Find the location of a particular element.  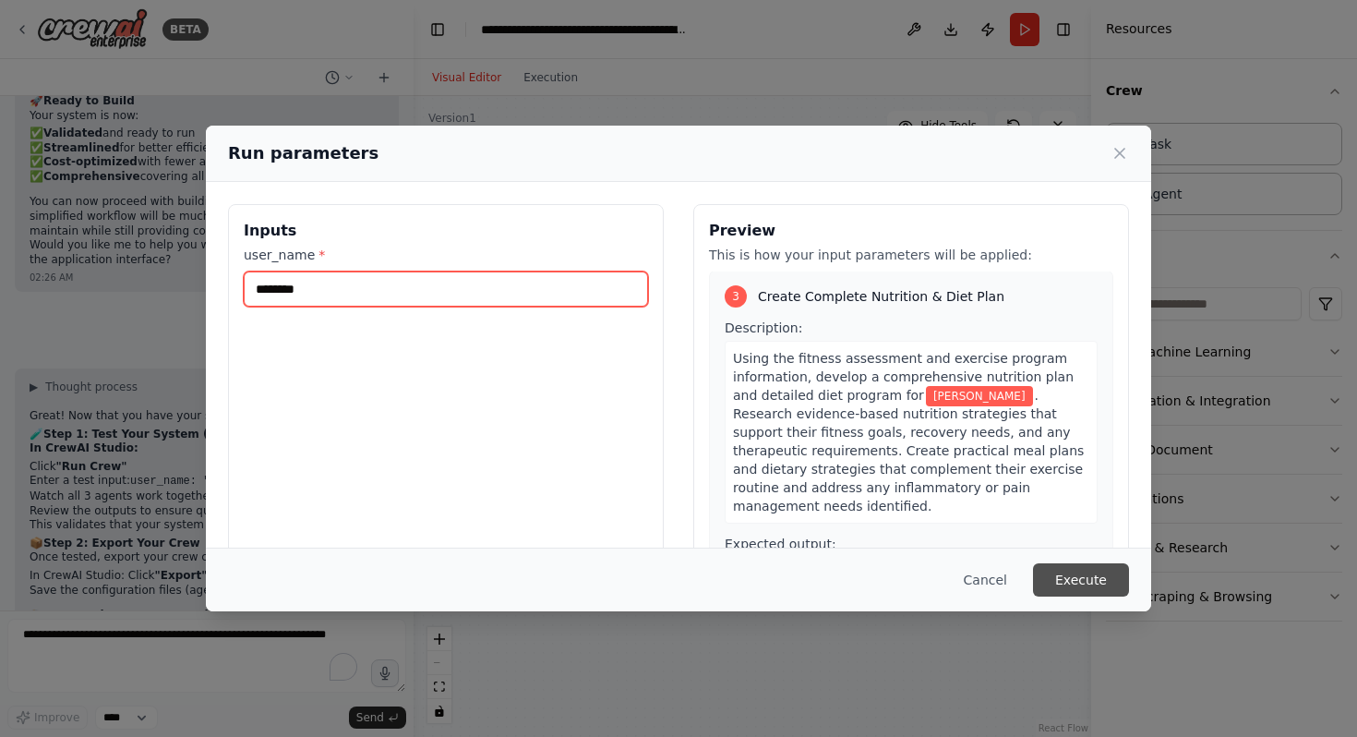

span: Using the fitness assessment and exercise program information, develop a comprehensive nutrition ... is located at coordinates (903, 377).